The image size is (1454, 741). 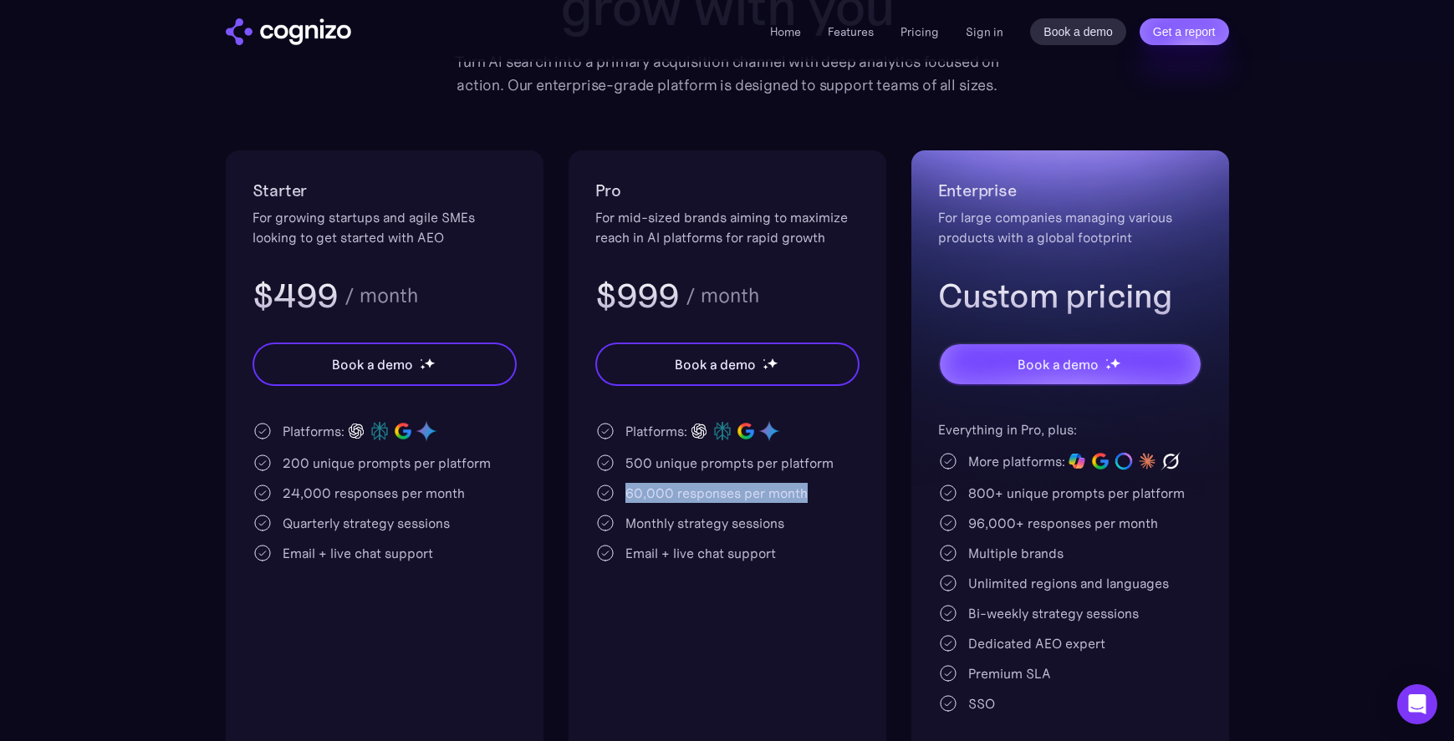 What do you see at coordinates (919, 32) in the screenshot?
I see `a: Pricing` at bounding box center [919, 32].